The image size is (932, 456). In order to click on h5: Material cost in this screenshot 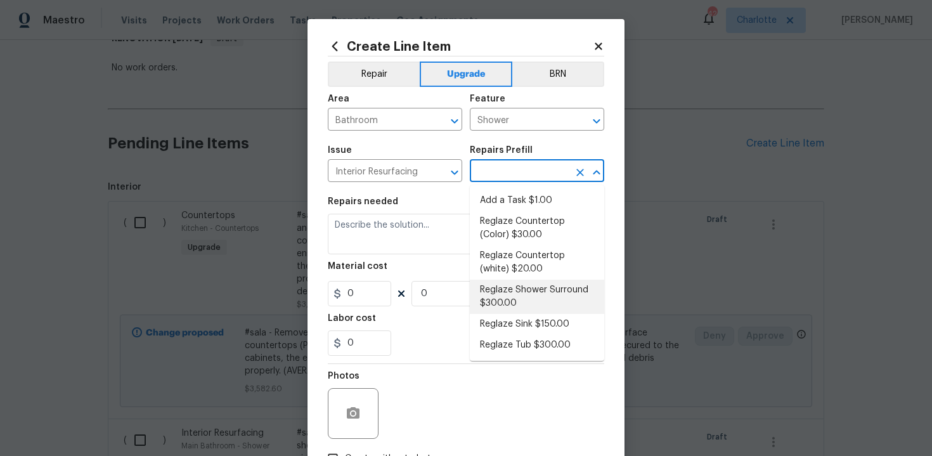, I will do `click(358, 266)`.